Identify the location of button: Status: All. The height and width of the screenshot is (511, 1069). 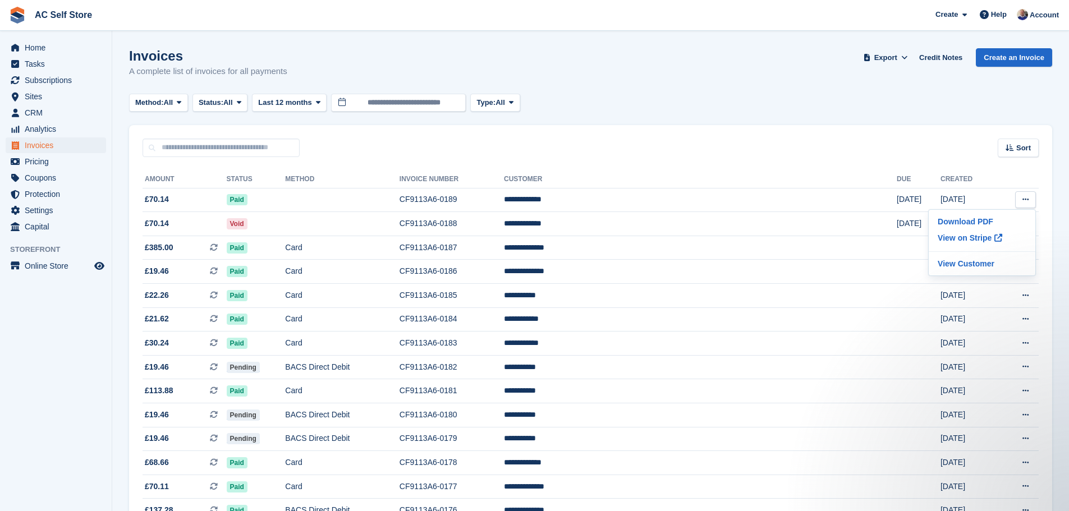
(220, 103).